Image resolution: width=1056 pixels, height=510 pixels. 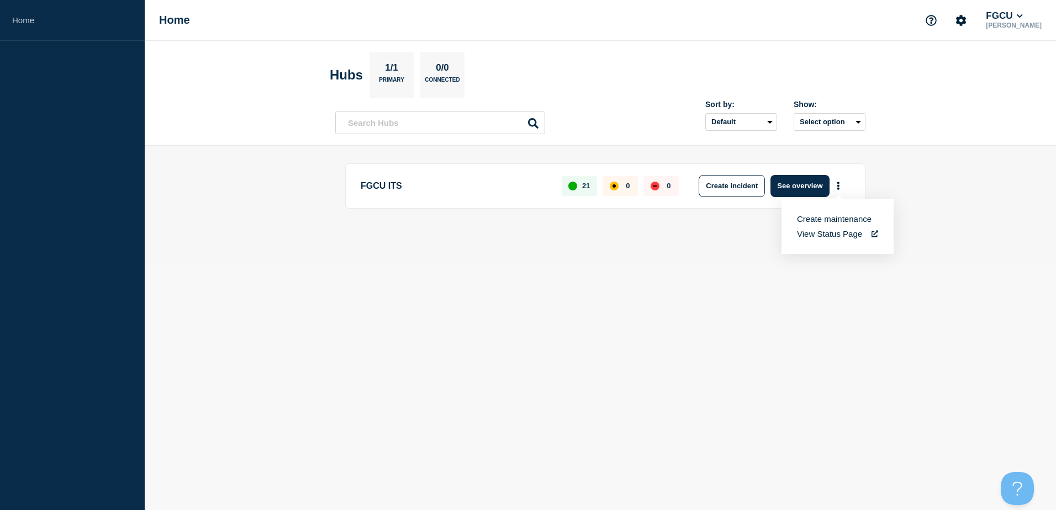 I want to click on button: Account settings, so click(x=961, y=20).